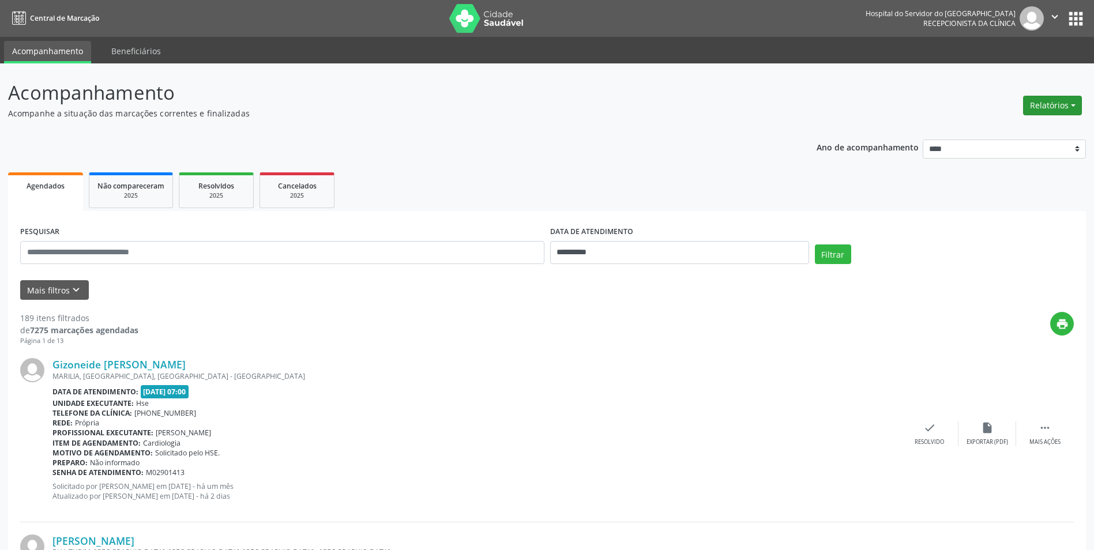 The image size is (1094, 550). What do you see at coordinates (1061, 323) in the screenshot?
I see `button: print` at bounding box center [1061, 323].